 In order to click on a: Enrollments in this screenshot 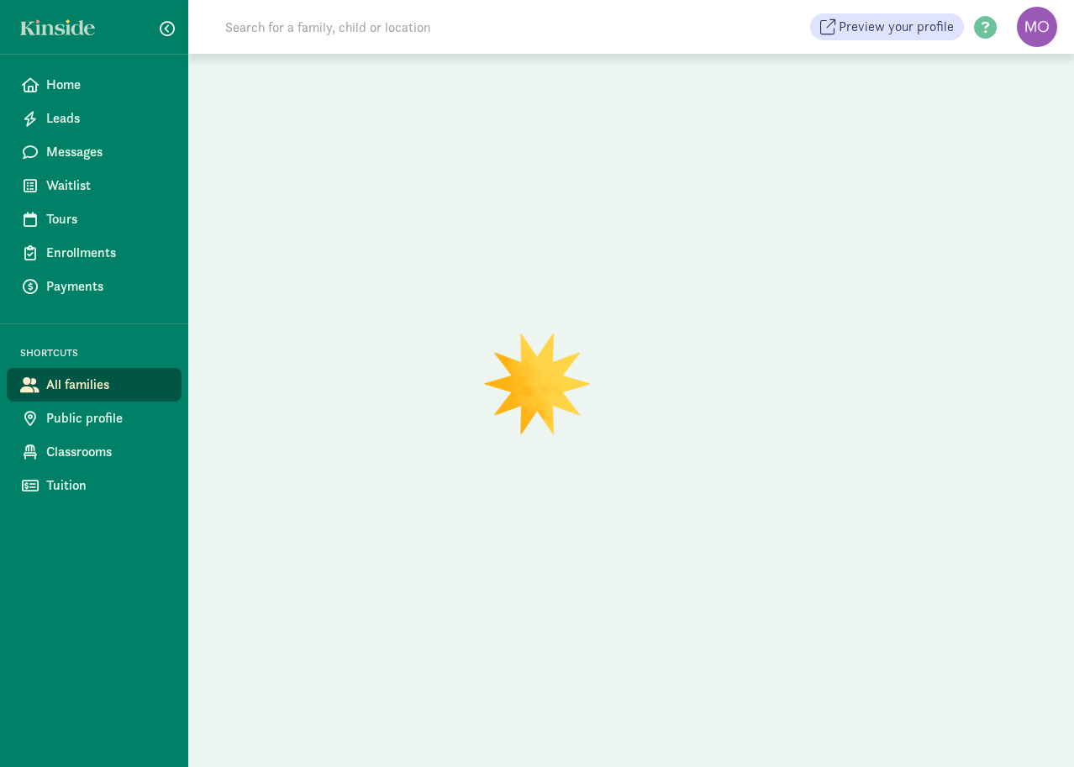, I will do `click(94, 253)`.